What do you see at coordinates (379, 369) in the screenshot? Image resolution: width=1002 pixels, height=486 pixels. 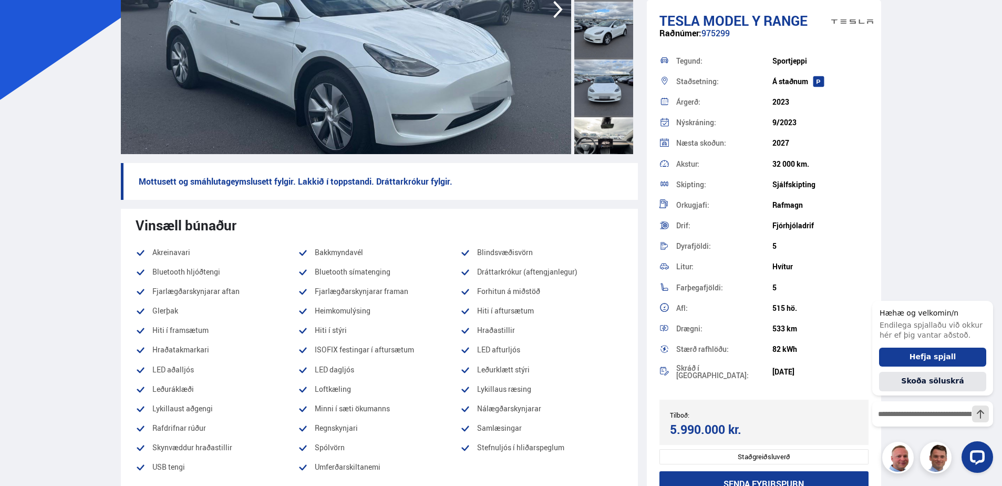 I see `li: LED dagljós` at bounding box center [379, 369].